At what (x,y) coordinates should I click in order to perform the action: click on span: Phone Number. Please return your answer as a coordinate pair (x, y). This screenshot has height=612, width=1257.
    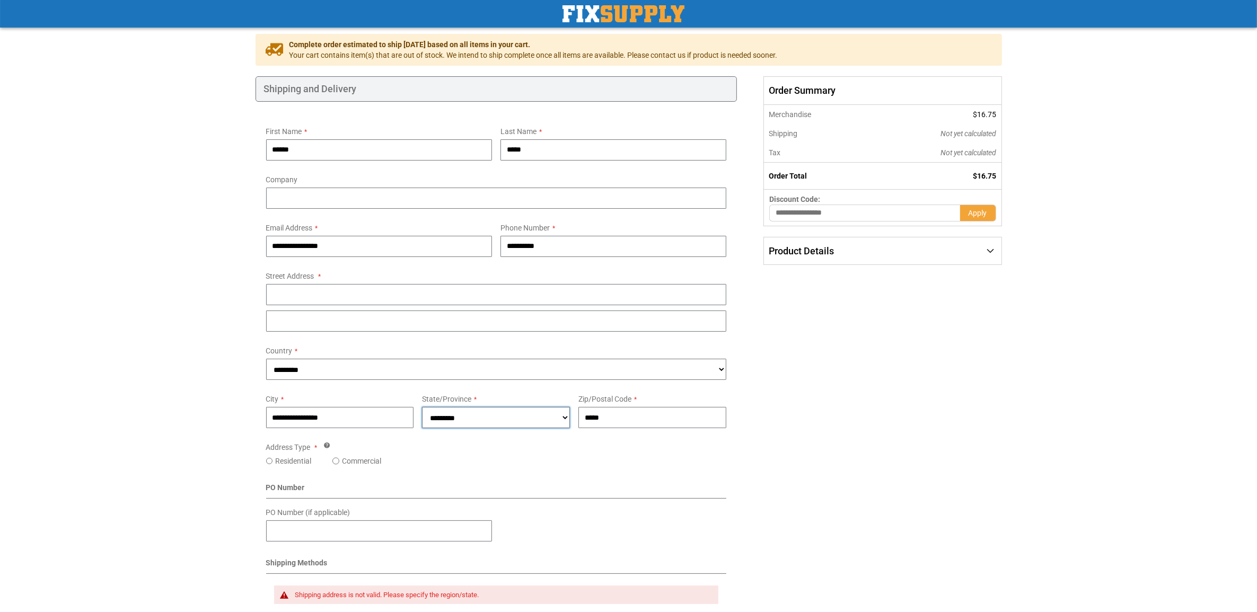
    Looking at the image, I should click on (525, 228).